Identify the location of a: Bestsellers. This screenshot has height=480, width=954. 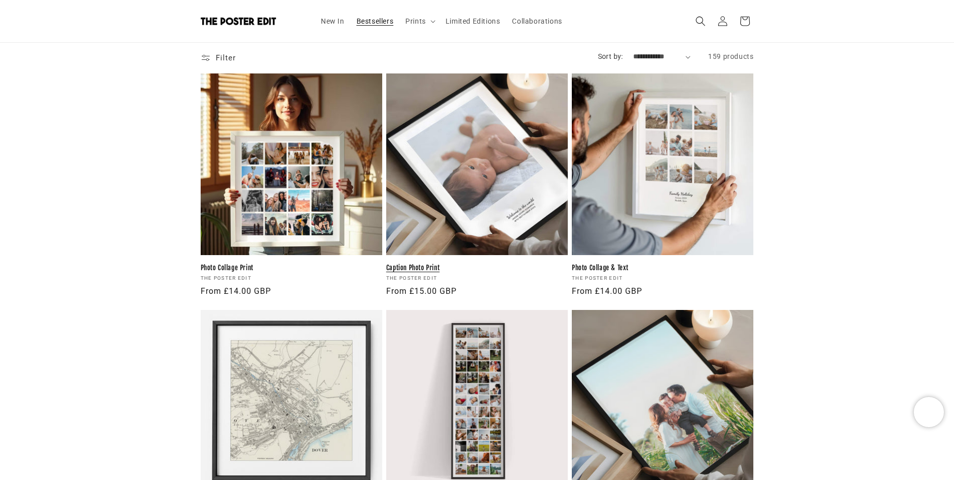
(375, 21).